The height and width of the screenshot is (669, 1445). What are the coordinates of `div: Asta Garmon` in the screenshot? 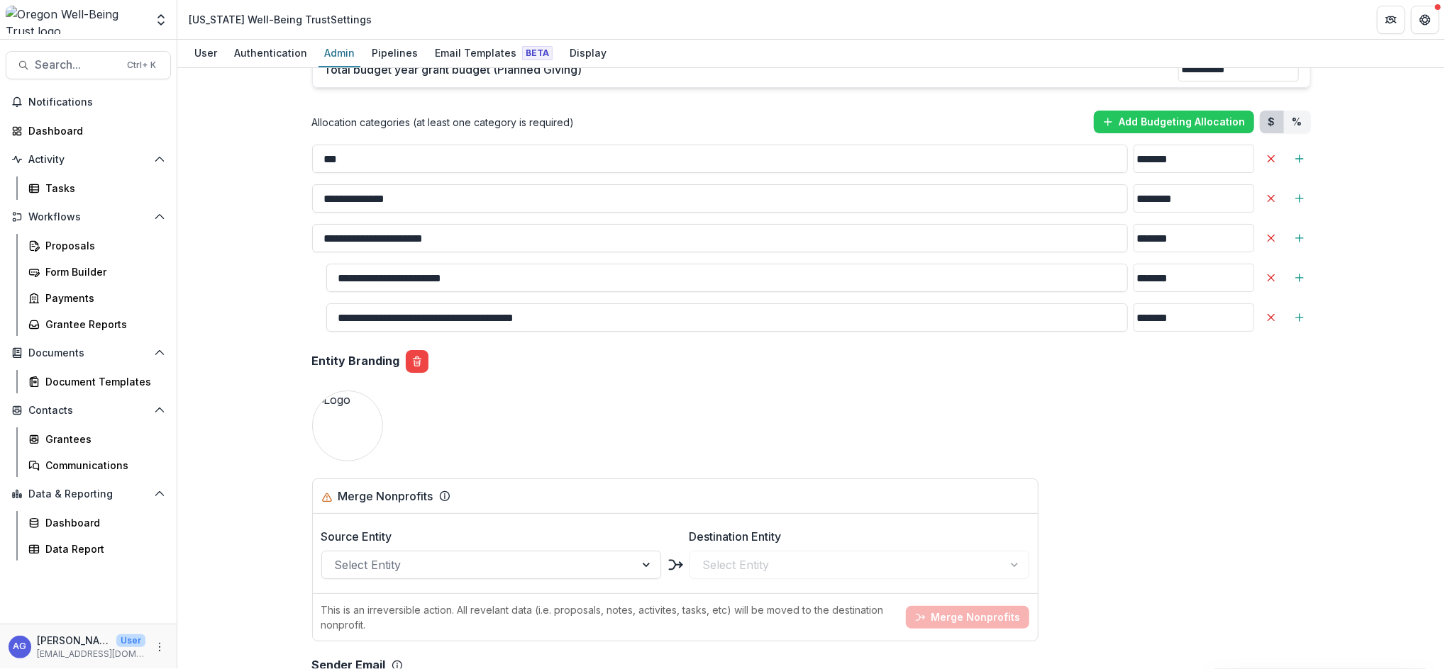 It's located at (20, 647).